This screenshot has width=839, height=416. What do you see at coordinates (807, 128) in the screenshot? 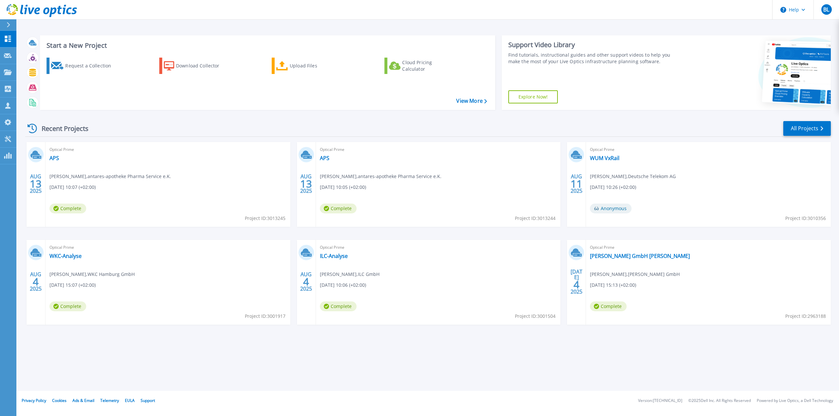
I see `a: All Projects` at bounding box center [807, 128].